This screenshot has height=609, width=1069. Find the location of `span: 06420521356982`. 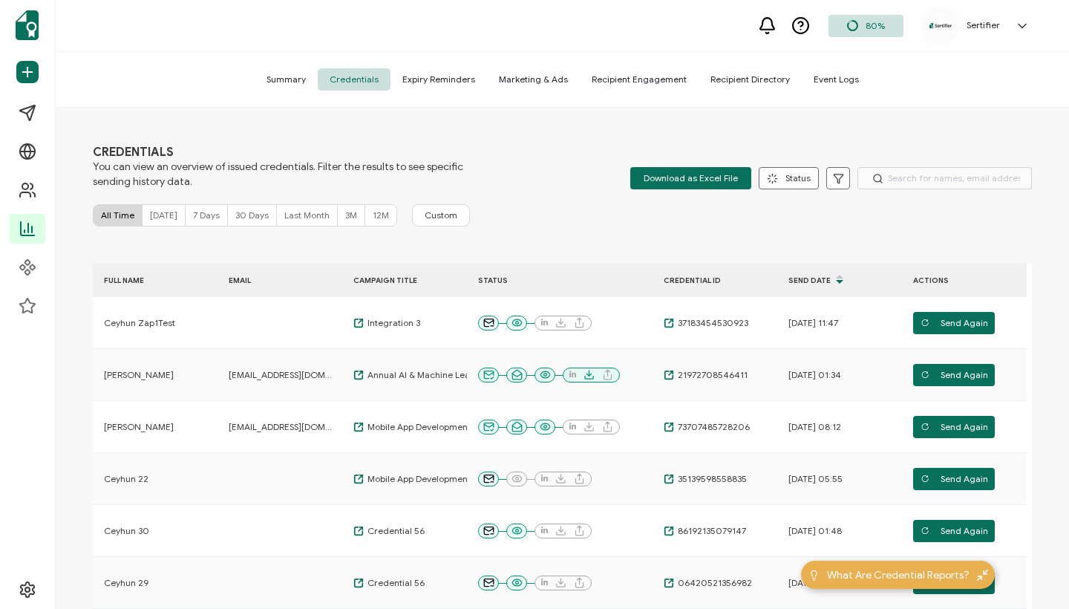

span: 06420521356982 is located at coordinates (713, 583).